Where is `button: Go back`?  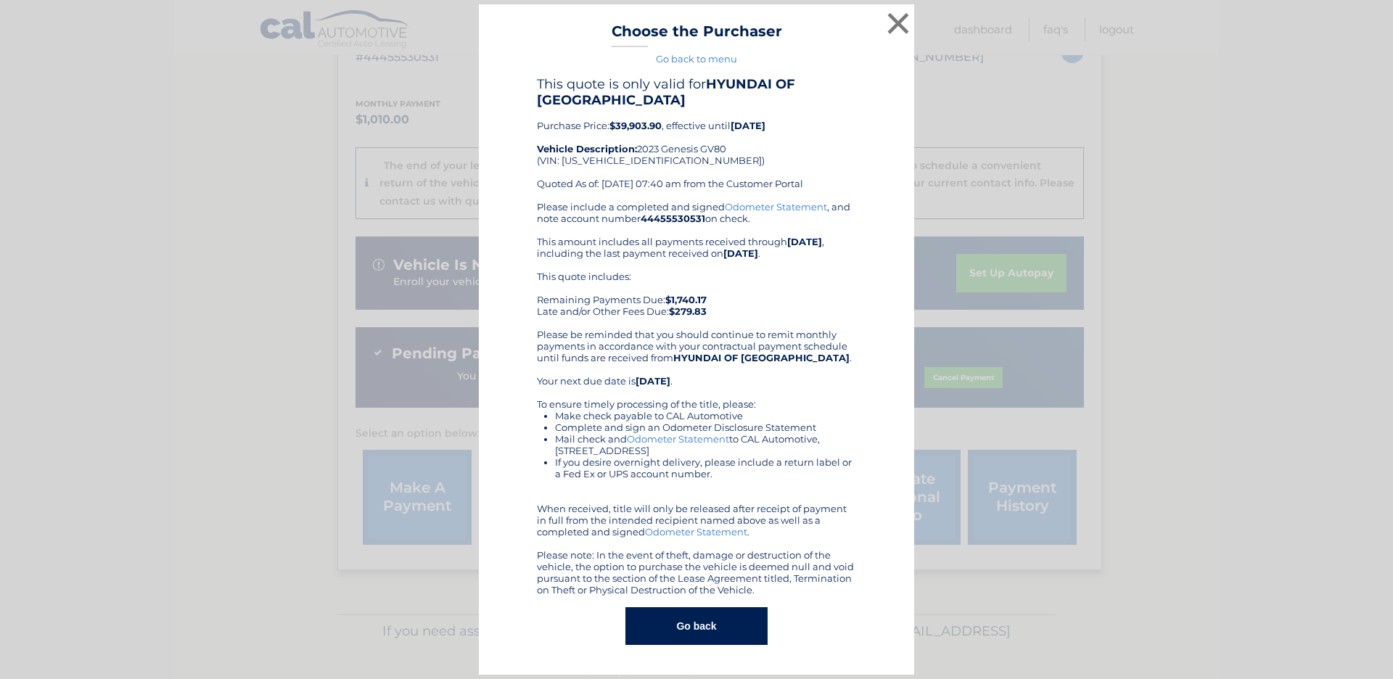
button: Go back is located at coordinates (696, 626).